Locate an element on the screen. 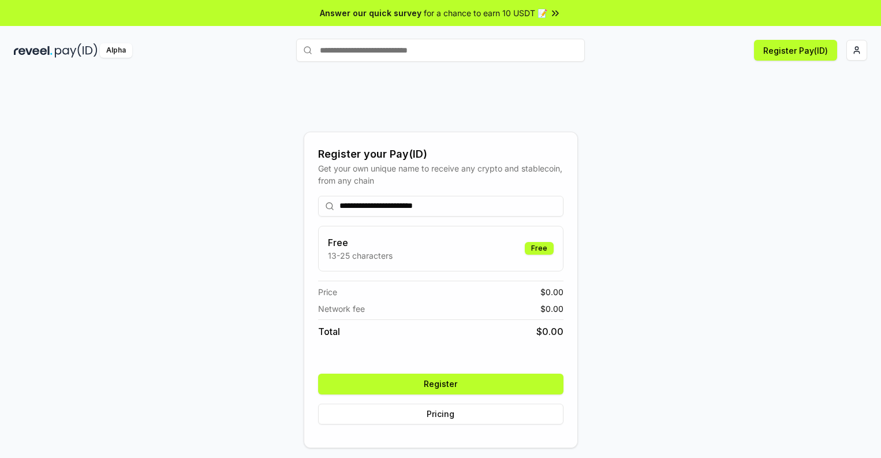  button: Register is located at coordinates (441, 384).